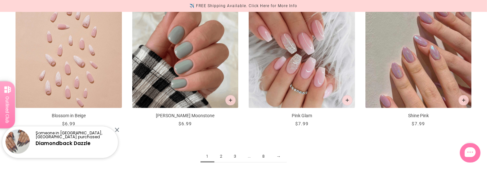  I want to click on a: Diamondback Dazzle, so click(63, 143).